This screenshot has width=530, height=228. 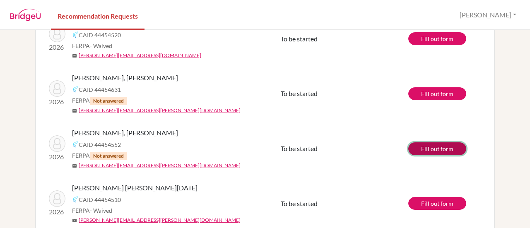 What do you see at coordinates (57, 199) in the screenshot?
I see `img: DUQUE CARTAGENA, LUCIA` at bounding box center [57, 199].